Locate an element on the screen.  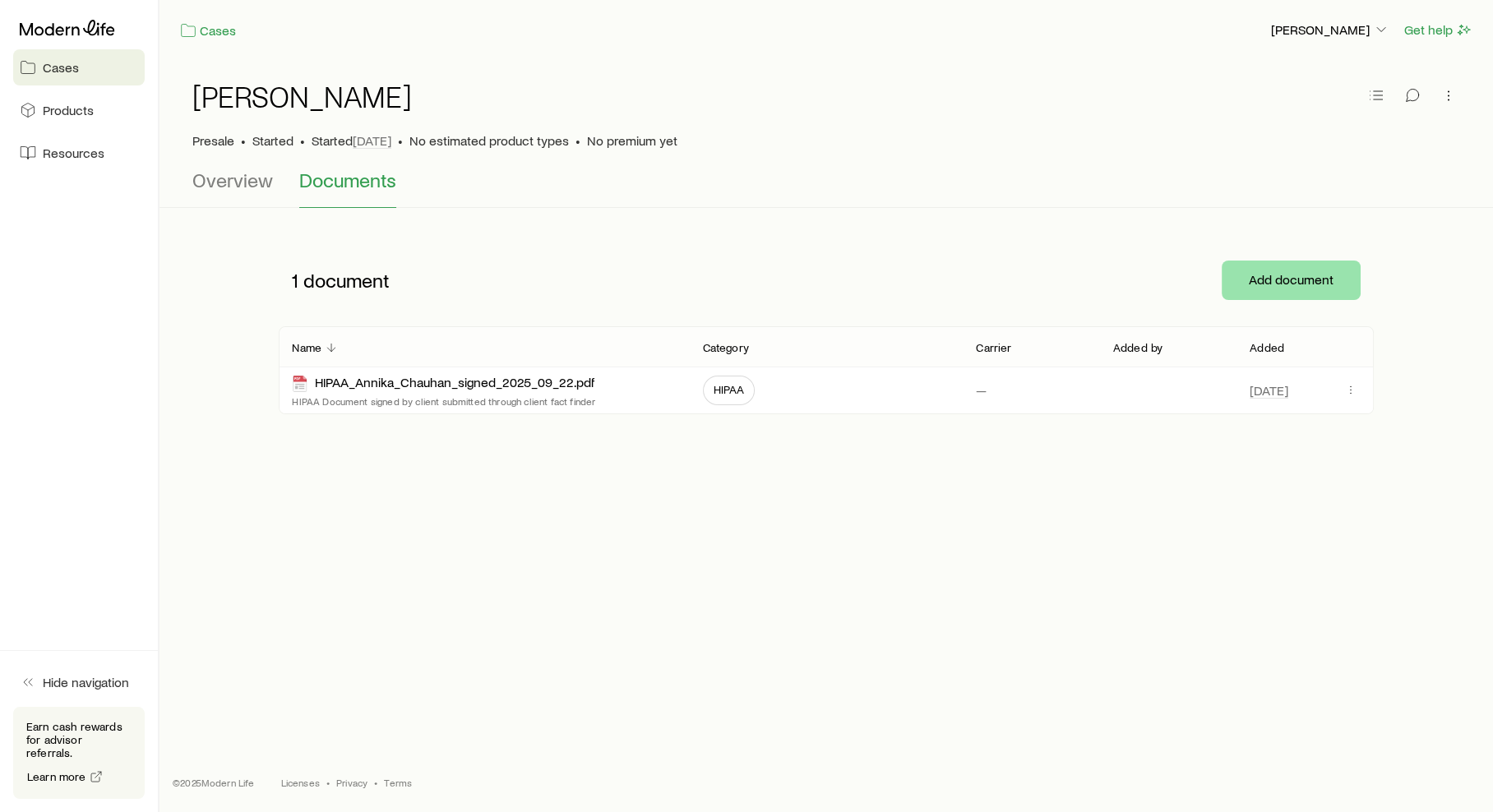
span: 1 is located at coordinates (295, 281).